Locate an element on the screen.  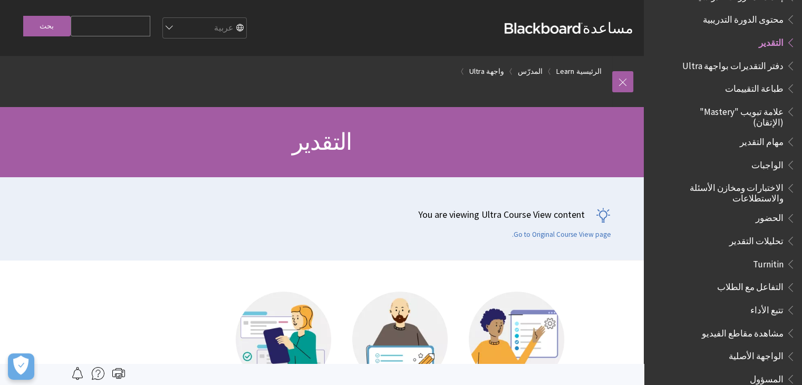
a: واجهة Ultra is located at coordinates (487, 71).